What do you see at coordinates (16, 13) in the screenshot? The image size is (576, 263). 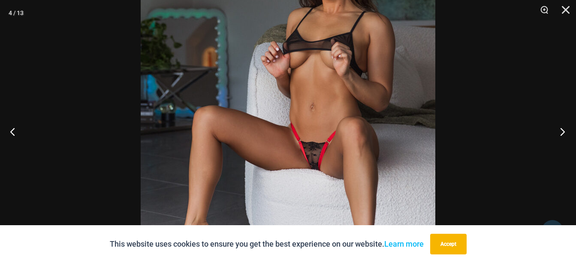 I see `div: 4 / 13` at bounding box center [16, 13].